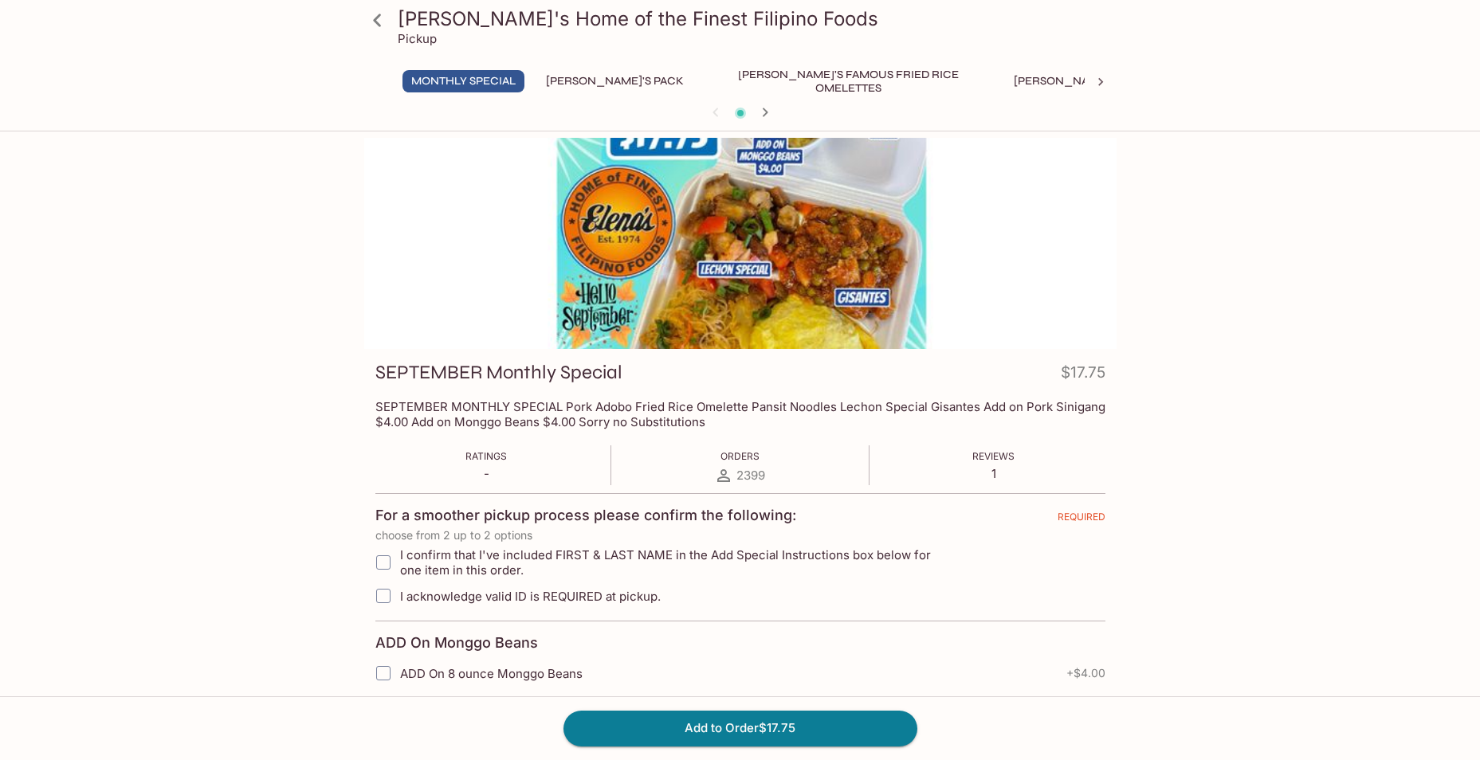 The width and height of the screenshot is (1480, 760). What do you see at coordinates (499, 372) in the screenshot?
I see `h3: SEPTEMBER Monthly Special` at bounding box center [499, 372].